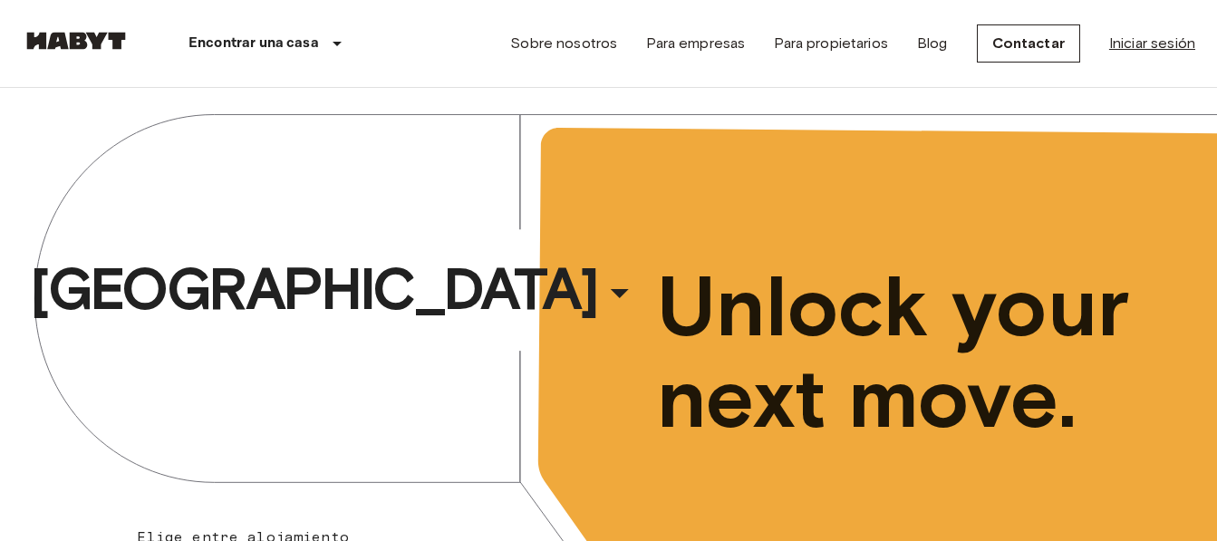 The image size is (1217, 541). What do you see at coordinates (254, 43) in the screenshot?
I see `p: Encontrar una casa` at bounding box center [254, 43].